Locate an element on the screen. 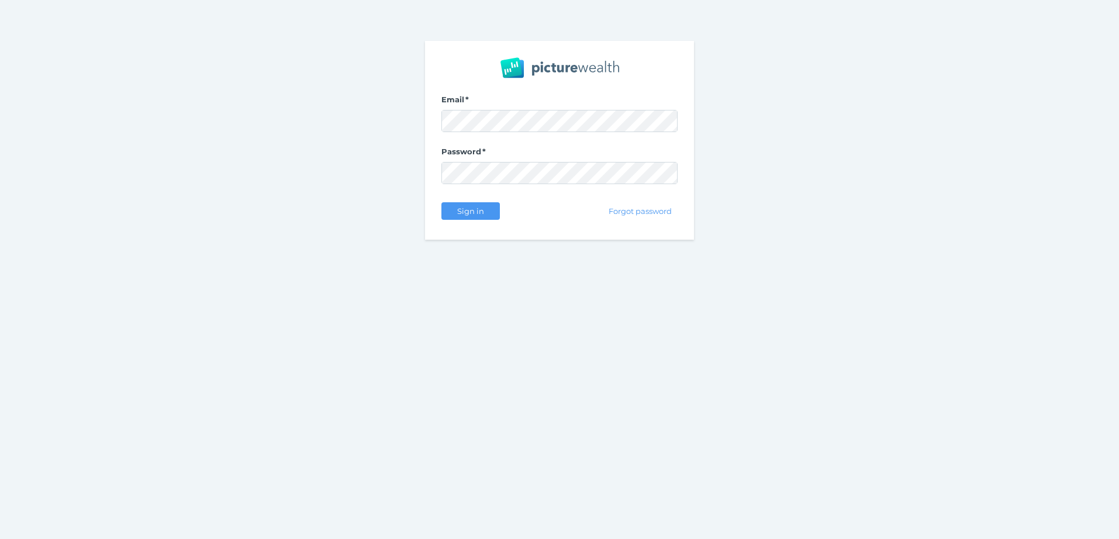  button: Forgot password is located at coordinates (640, 211).